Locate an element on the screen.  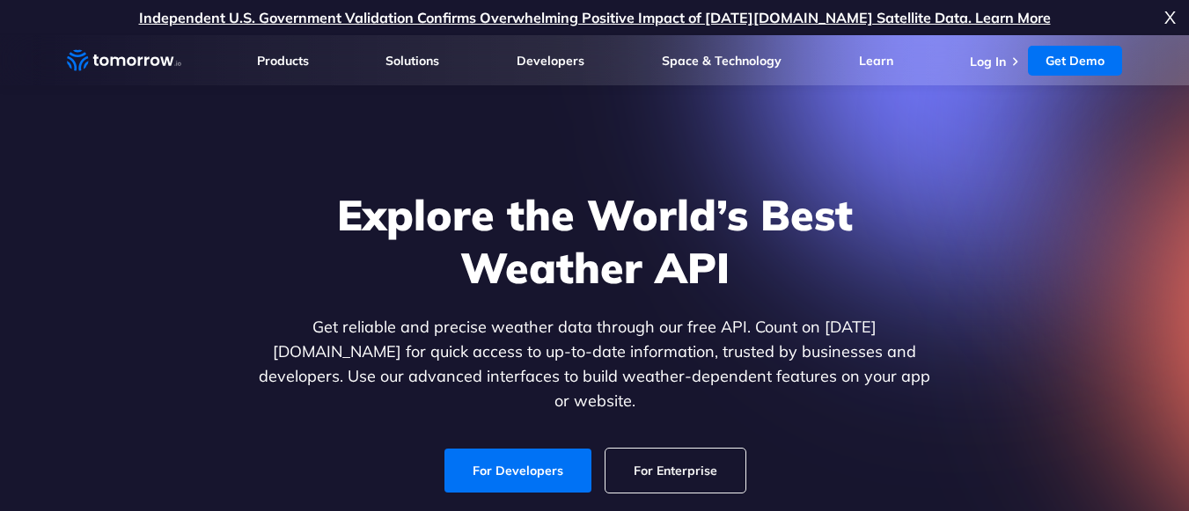
a: For Enterprise is located at coordinates (675, 471).